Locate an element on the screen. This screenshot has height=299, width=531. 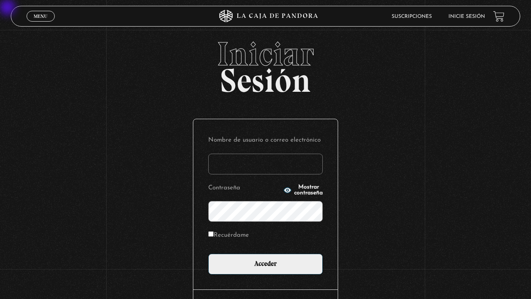
span: Menu is located at coordinates (40, 16).